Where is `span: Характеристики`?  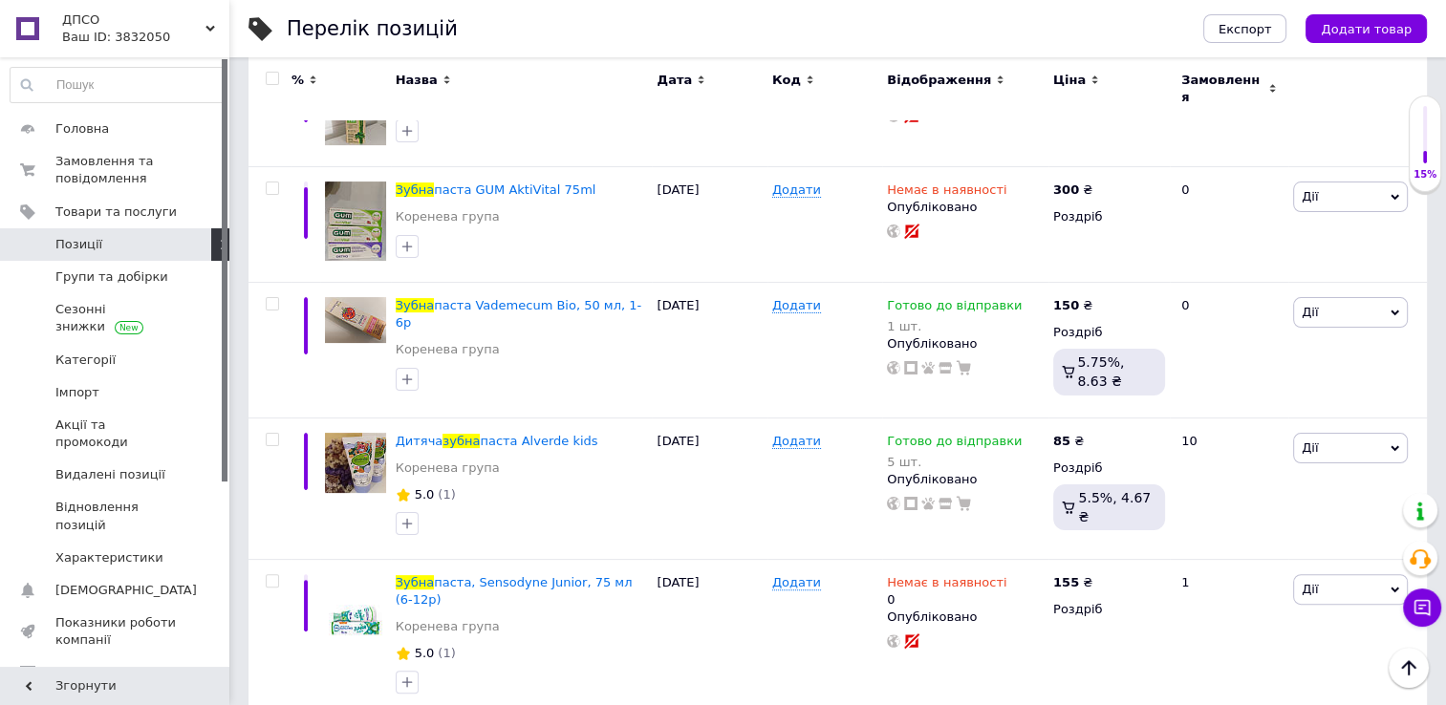 span: Характеристики is located at coordinates (109, 558).